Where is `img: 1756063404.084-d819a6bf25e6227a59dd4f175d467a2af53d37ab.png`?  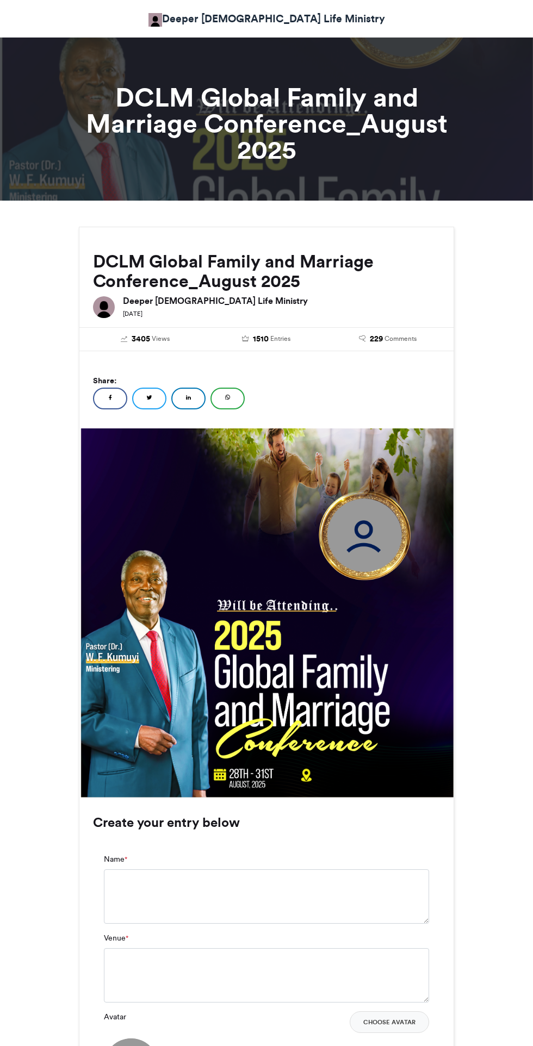
img: 1756063404.084-d819a6bf25e6227a59dd4f175d467a2af53d37ab.png is located at coordinates (267, 612).